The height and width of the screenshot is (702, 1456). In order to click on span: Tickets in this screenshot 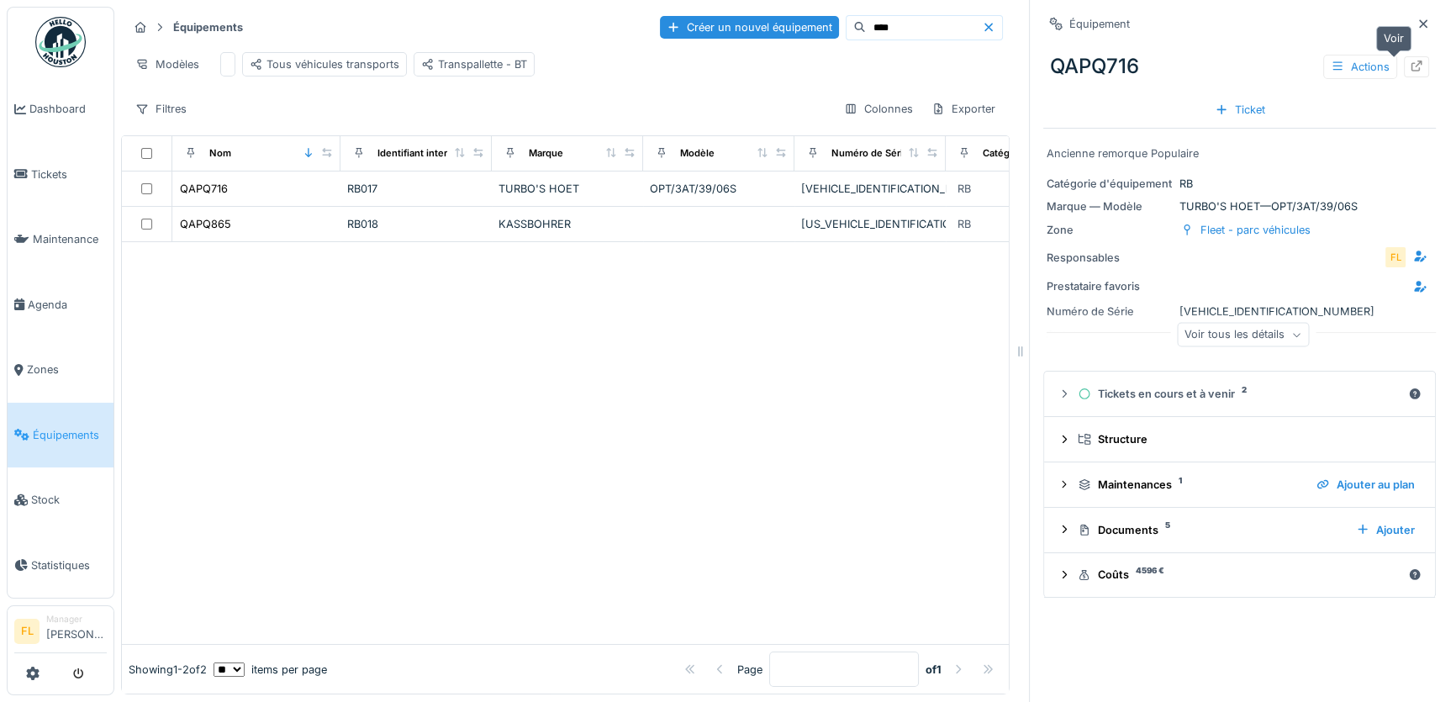, I will do `click(69, 174)`.